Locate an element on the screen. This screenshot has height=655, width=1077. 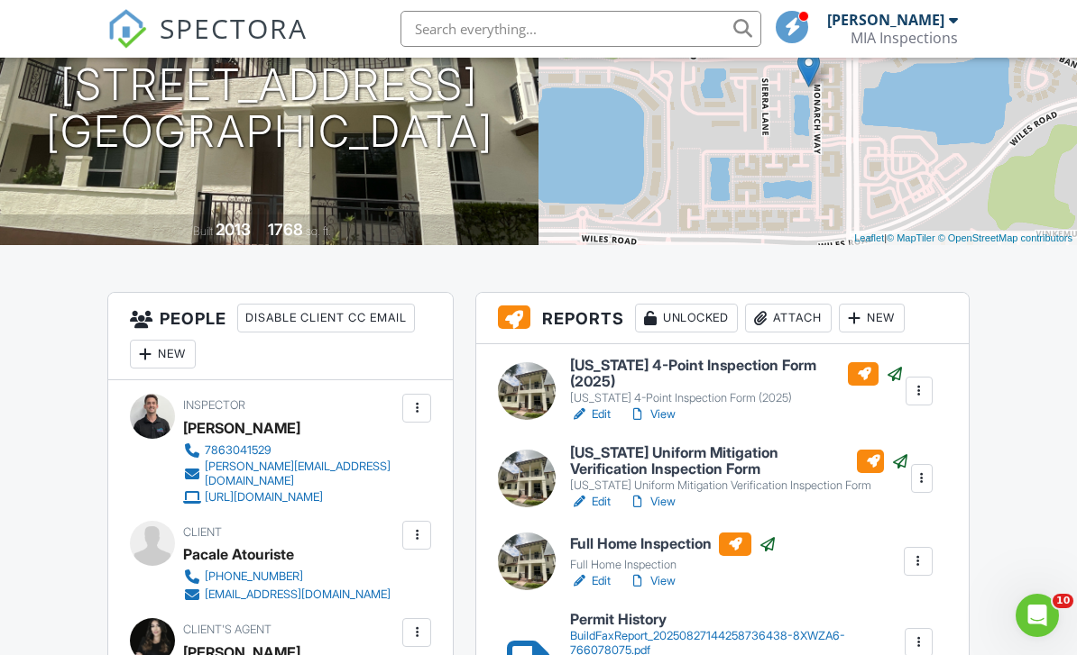
div: 1768 is located at coordinates (285, 229).